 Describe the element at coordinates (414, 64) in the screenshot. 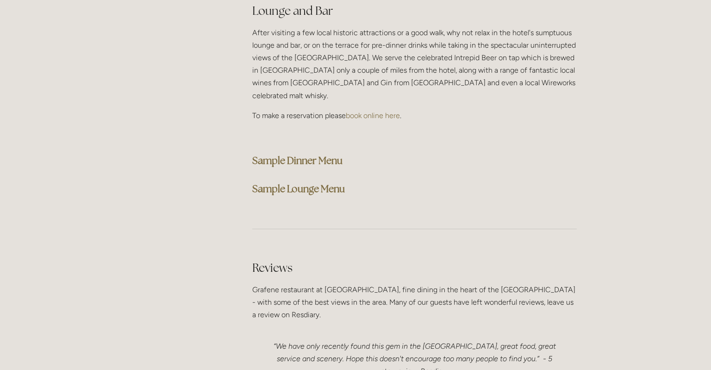

I see `p: After visiting a few local historic attractions or a good walk, why not relax in the hotel's sump...` at that location.